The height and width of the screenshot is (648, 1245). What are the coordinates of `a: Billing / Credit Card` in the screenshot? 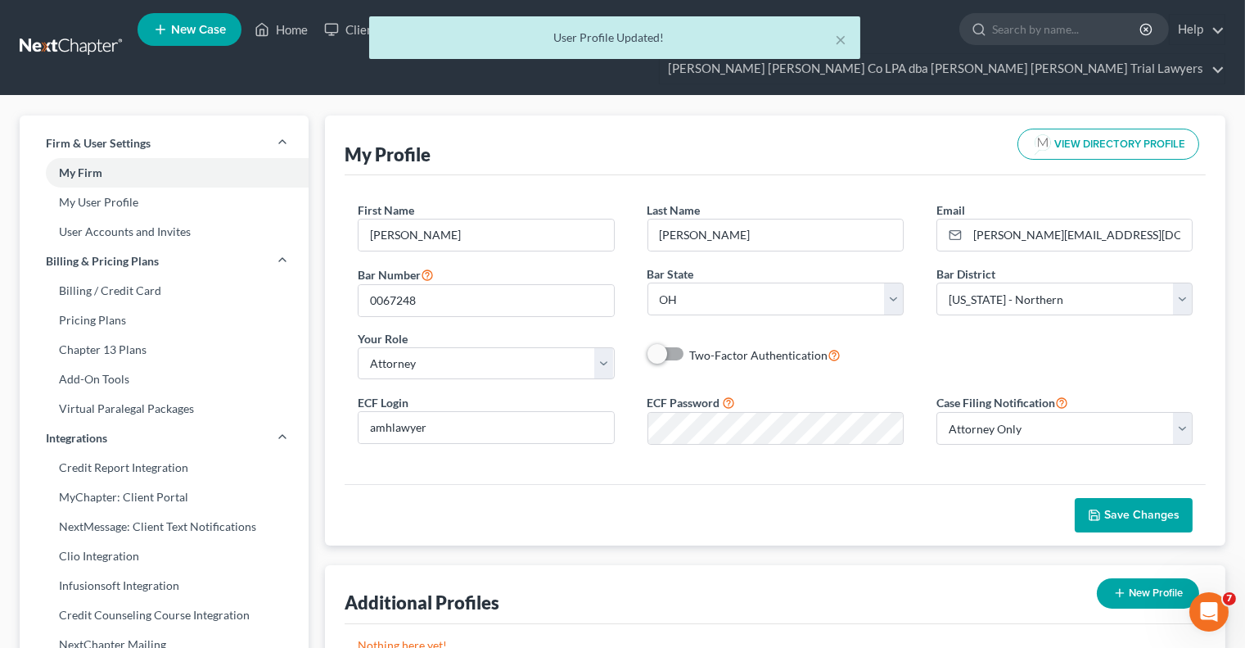 It's located at (164, 291).